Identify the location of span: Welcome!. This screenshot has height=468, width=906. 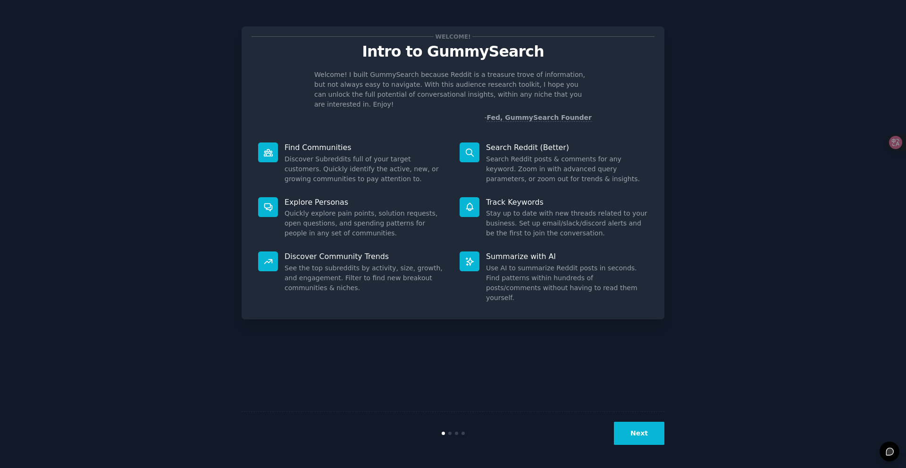
(453, 36).